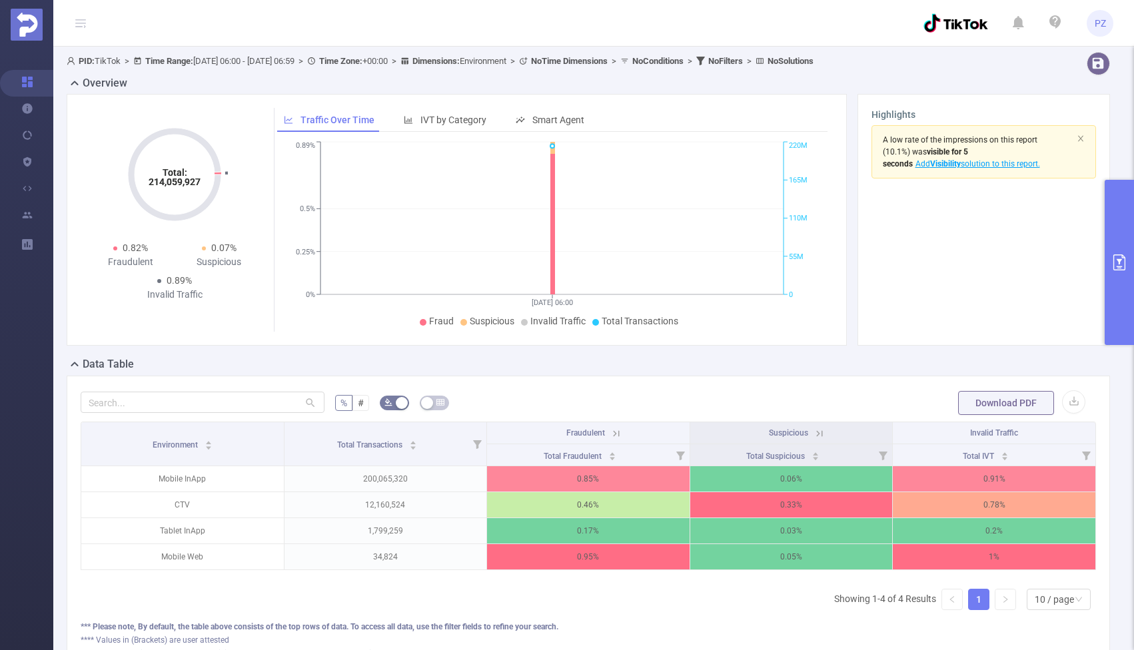 Image resolution: width=1134 pixels, height=650 pixels. Describe the element at coordinates (175, 173) in the screenshot. I see `tspan: Total:` at that location.